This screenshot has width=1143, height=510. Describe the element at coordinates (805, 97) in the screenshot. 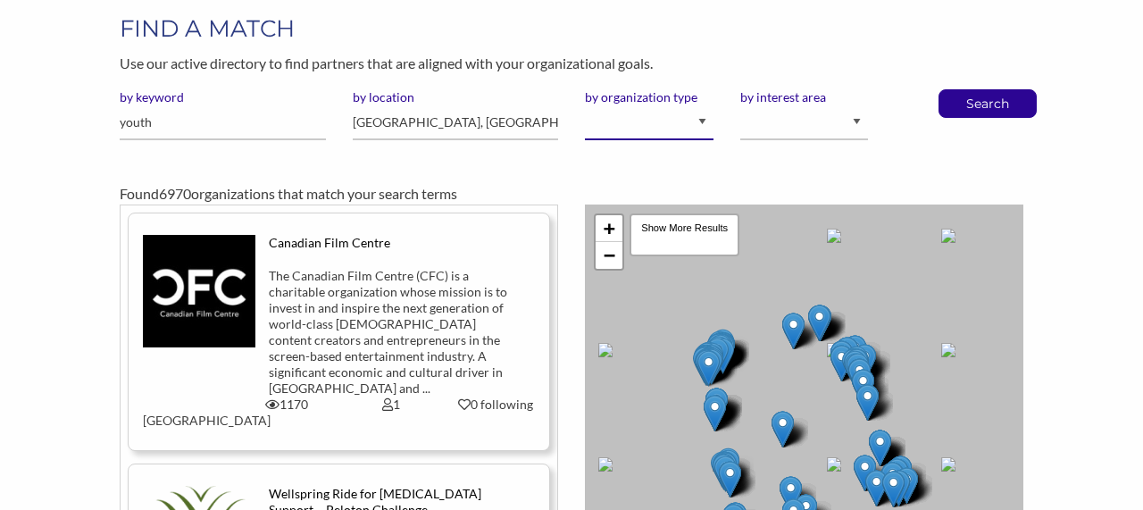

I see `label: by interest area` at that location.